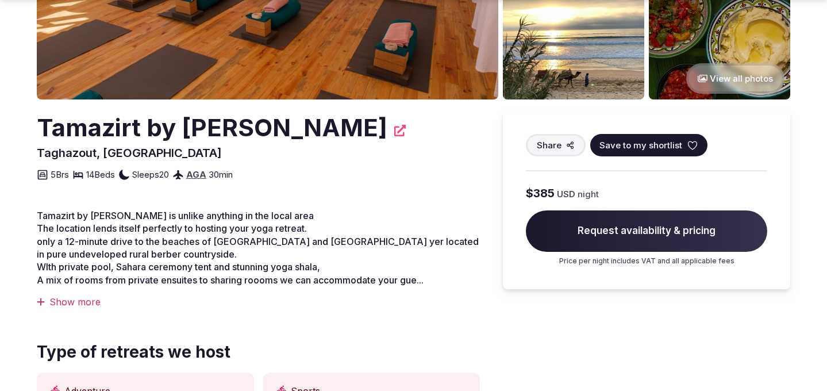 This screenshot has width=827, height=391. I want to click on span: $385, so click(540, 193).